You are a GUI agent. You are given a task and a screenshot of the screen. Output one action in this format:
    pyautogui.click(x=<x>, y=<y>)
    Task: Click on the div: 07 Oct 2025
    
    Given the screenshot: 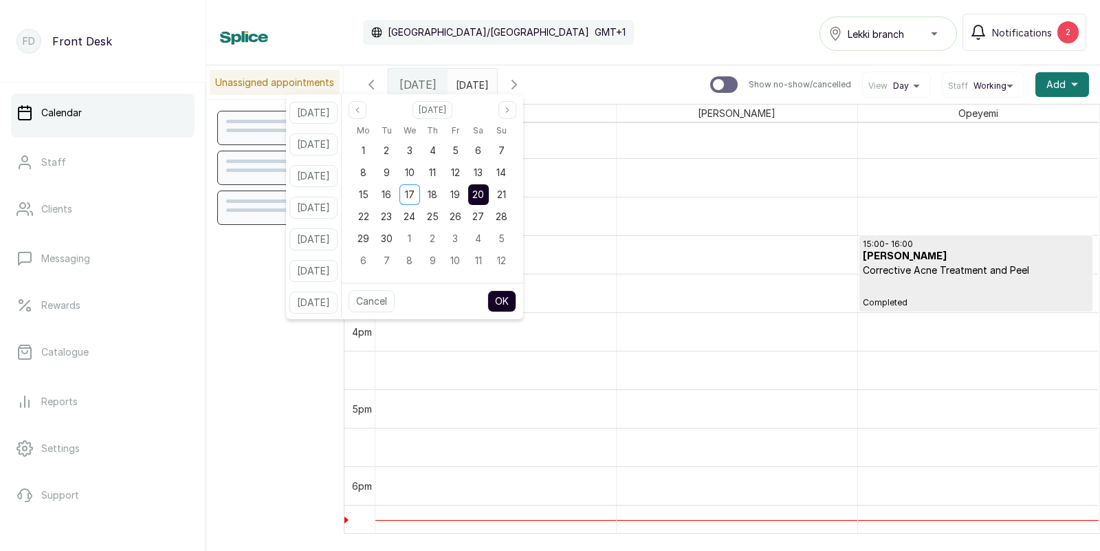 What is the action you would take?
    pyautogui.click(x=386, y=260)
    